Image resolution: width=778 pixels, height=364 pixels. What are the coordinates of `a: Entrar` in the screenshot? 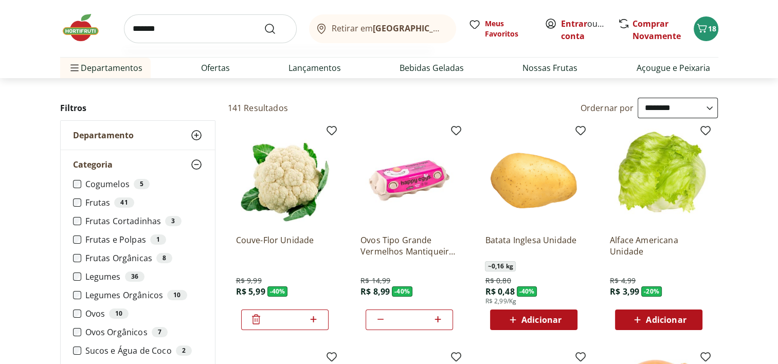 It's located at (574, 24).